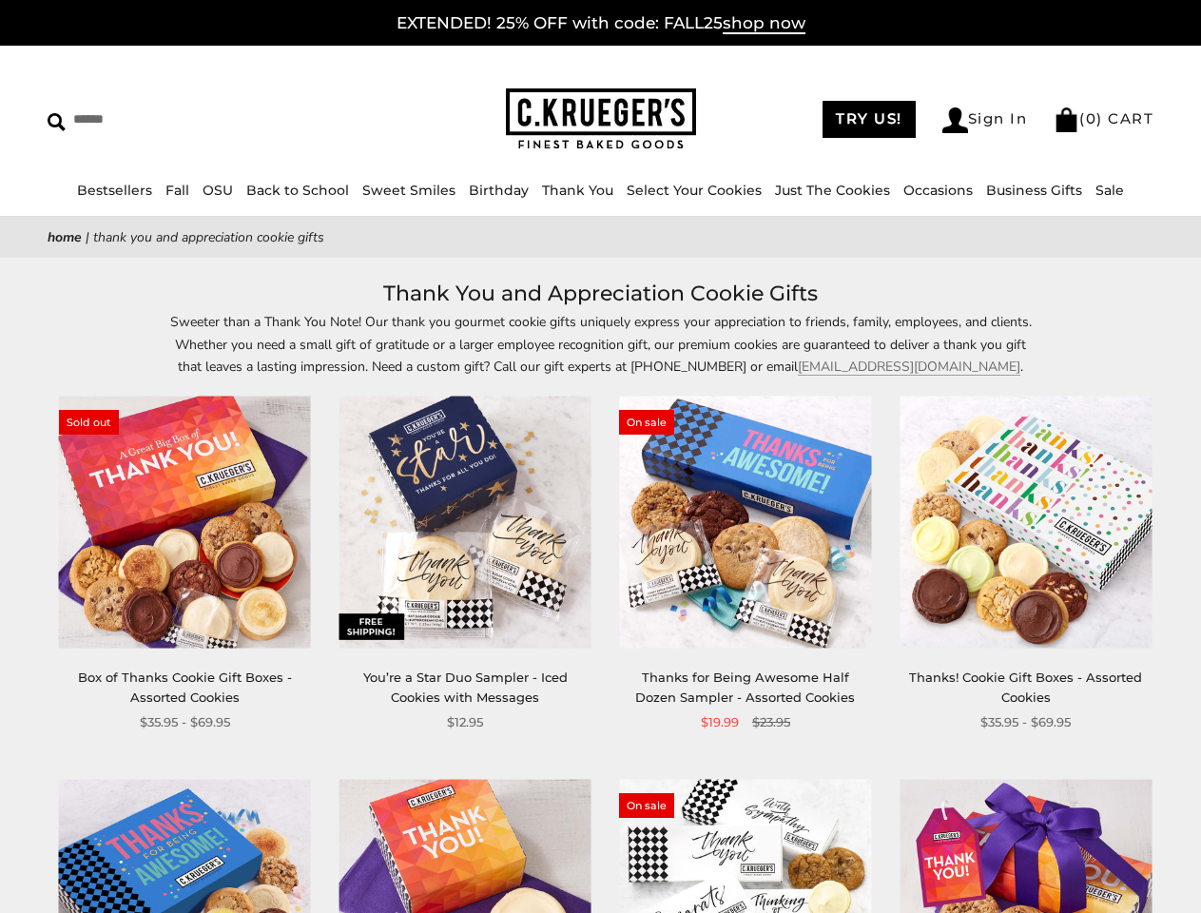 This screenshot has width=1201, height=913. Describe the element at coordinates (208, 237) in the screenshot. I see `span: Thank You and Appreciation Cookie Gifts` at that location.